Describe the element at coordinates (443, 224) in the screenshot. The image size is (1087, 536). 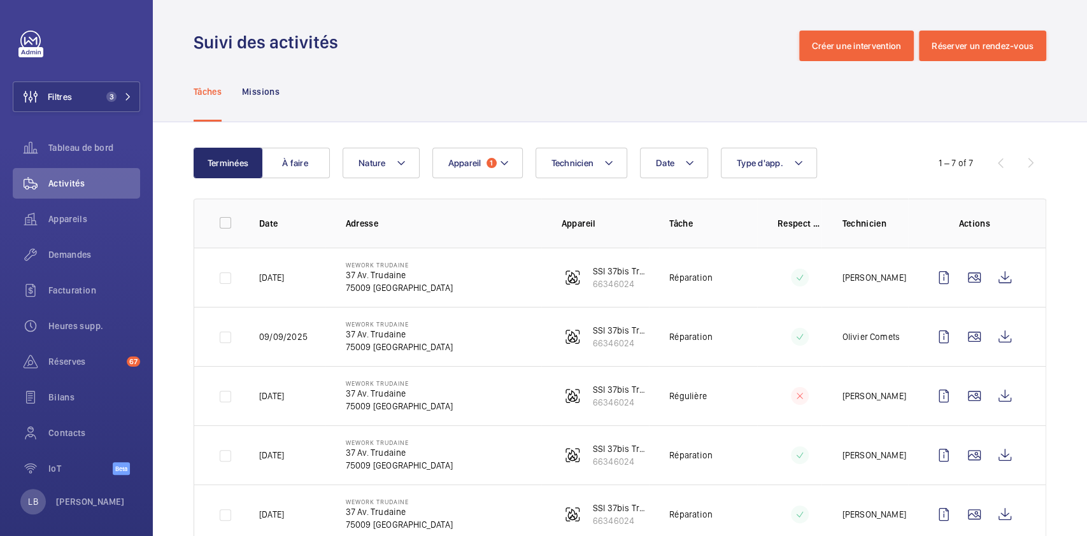
I see `p: Adresse` at that location.